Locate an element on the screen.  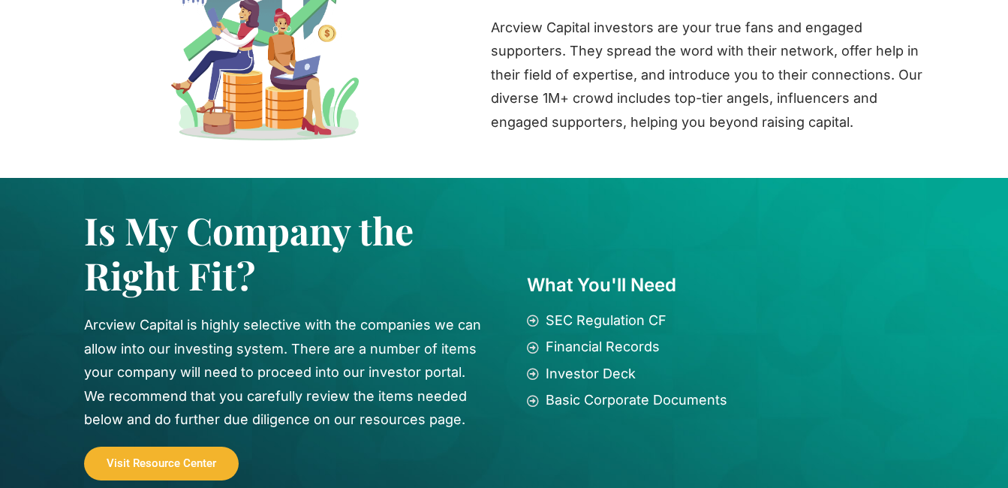
a: Visit Resource Center is located at coordinates (161, 463).